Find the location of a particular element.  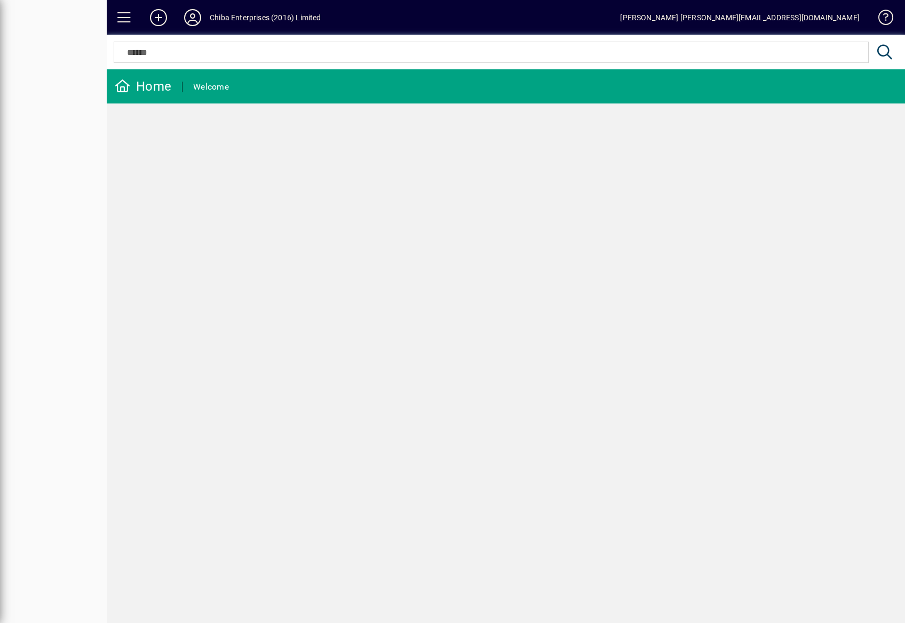

button: Profile is located at coordinates (193, 18).